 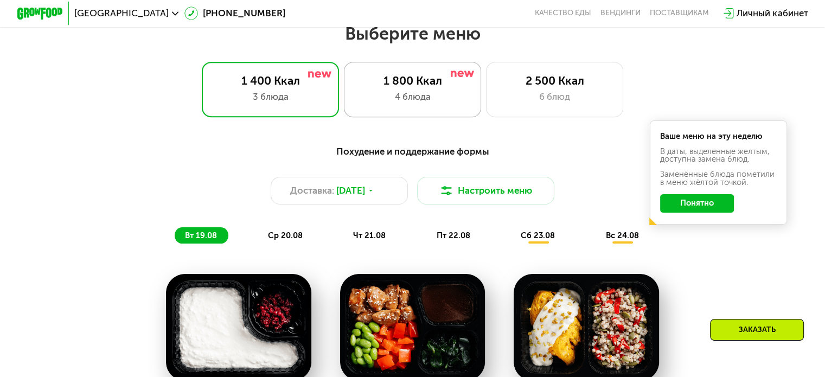 What do you see at coordinates (756, 330) in the screenshot?
I see `div: Заказать` at bounding box center [756, 330].